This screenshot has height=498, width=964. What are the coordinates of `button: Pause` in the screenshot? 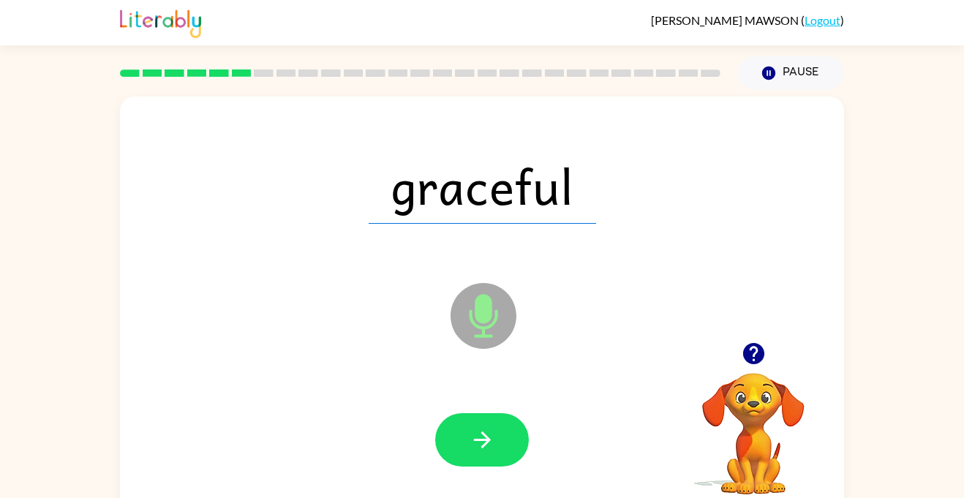 It's located at (791, 73).